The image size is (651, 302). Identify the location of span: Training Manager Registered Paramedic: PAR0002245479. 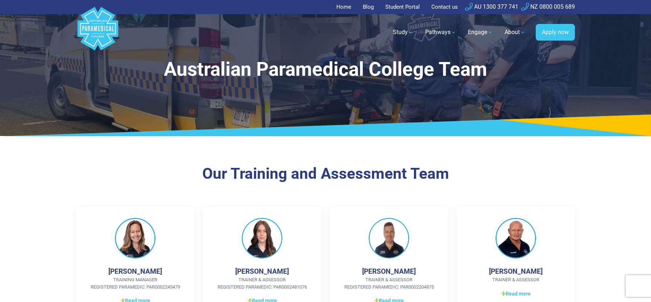
(135, 283).